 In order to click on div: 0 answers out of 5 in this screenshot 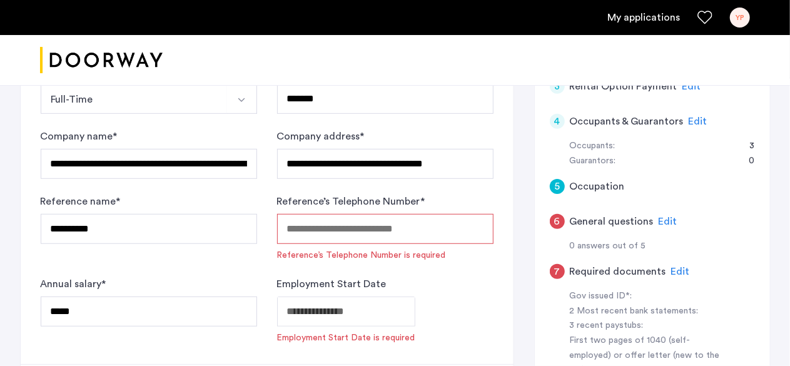, I will do `click(662, 246)`.